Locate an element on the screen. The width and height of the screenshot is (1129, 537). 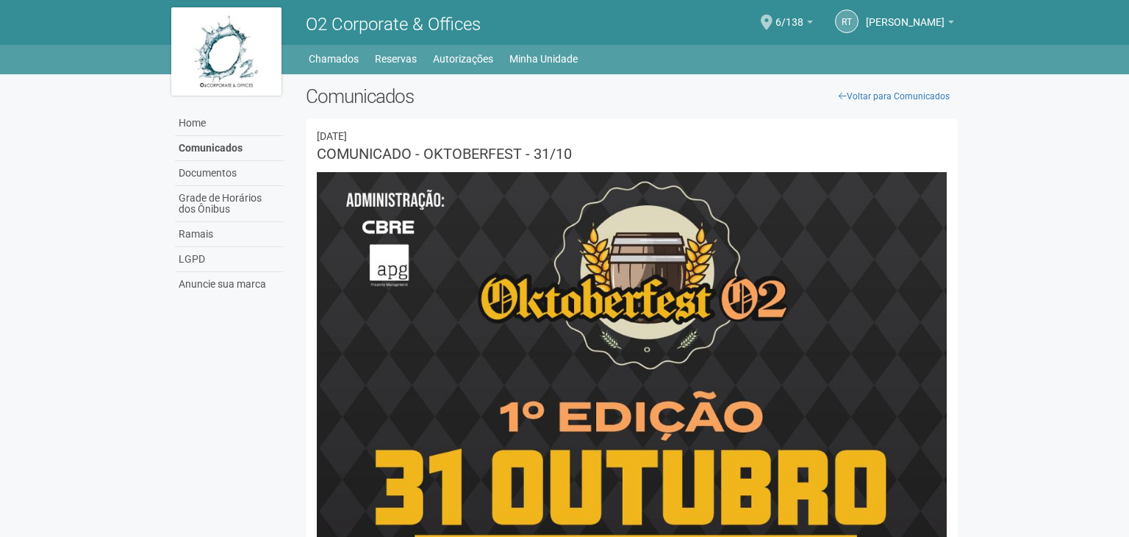
div: 24/10/2024 17:53 is located at coordinates (631, 136).